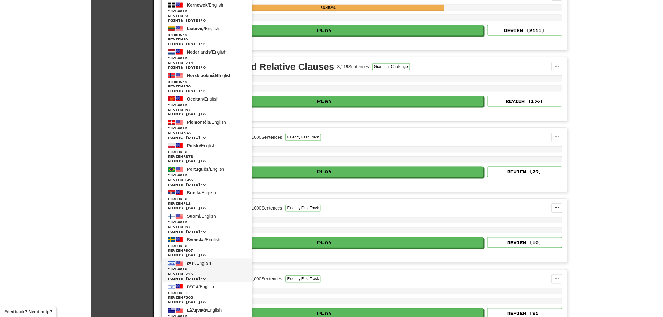 Image resolution: width=663 pixels, height=317 pixels. I want to click on button: Review (2111), so click(524, 30).